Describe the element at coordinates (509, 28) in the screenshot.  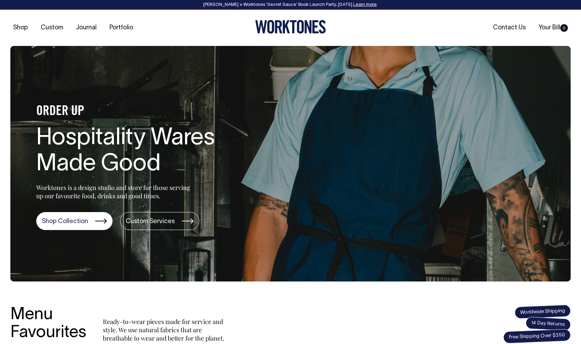
I see `a: Contact Us` at that location.